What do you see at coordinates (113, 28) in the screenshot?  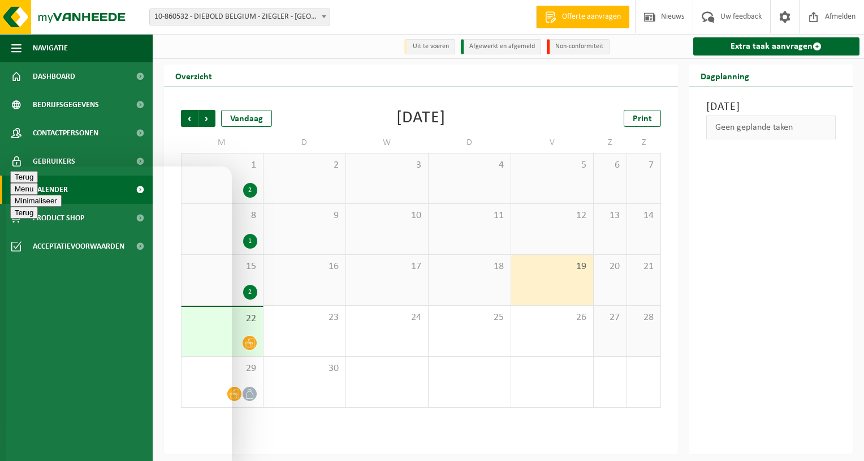 I see `div: secondary` at bounding box center [113, 28].